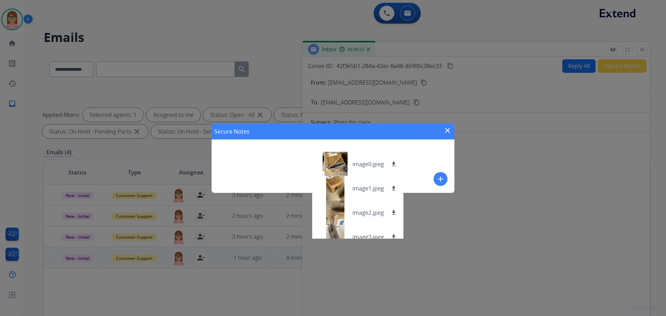 This screenshot has height=316, width=666. I want to click on mat-icon: add, so click(441, 179).